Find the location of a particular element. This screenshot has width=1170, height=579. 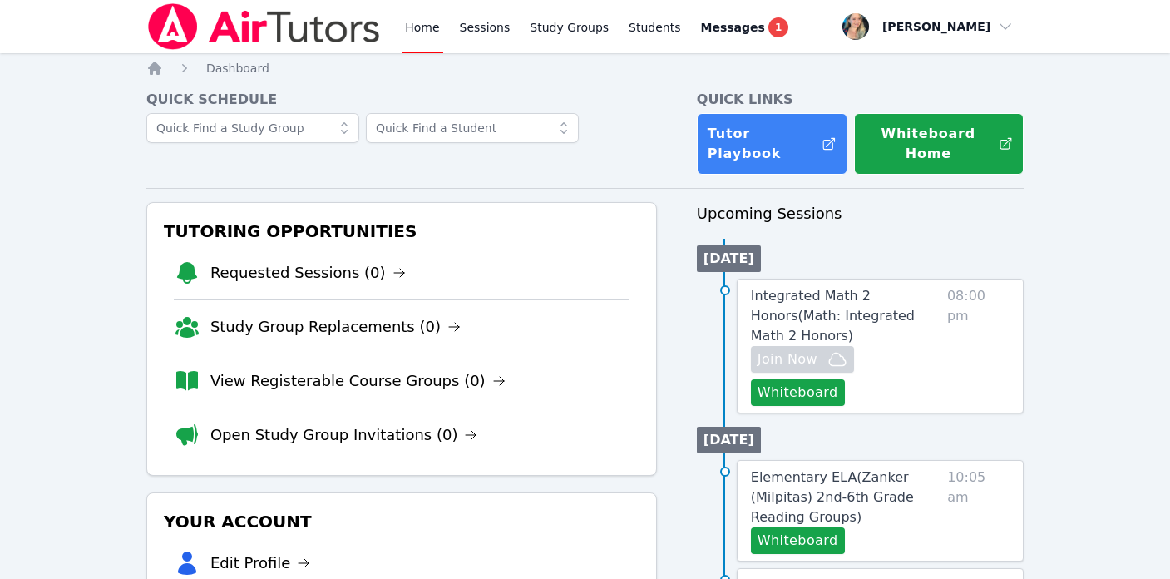

h3: Tutoring Opportunities is located at coordinates (402, 231).